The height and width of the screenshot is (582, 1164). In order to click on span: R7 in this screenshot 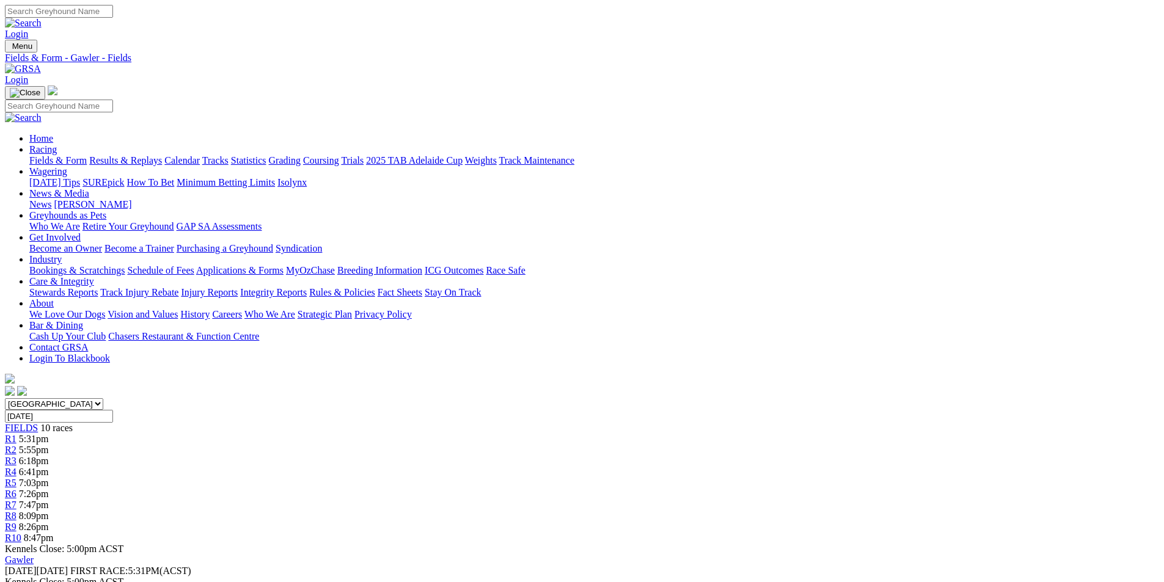, I will do `click(10, 505)`.